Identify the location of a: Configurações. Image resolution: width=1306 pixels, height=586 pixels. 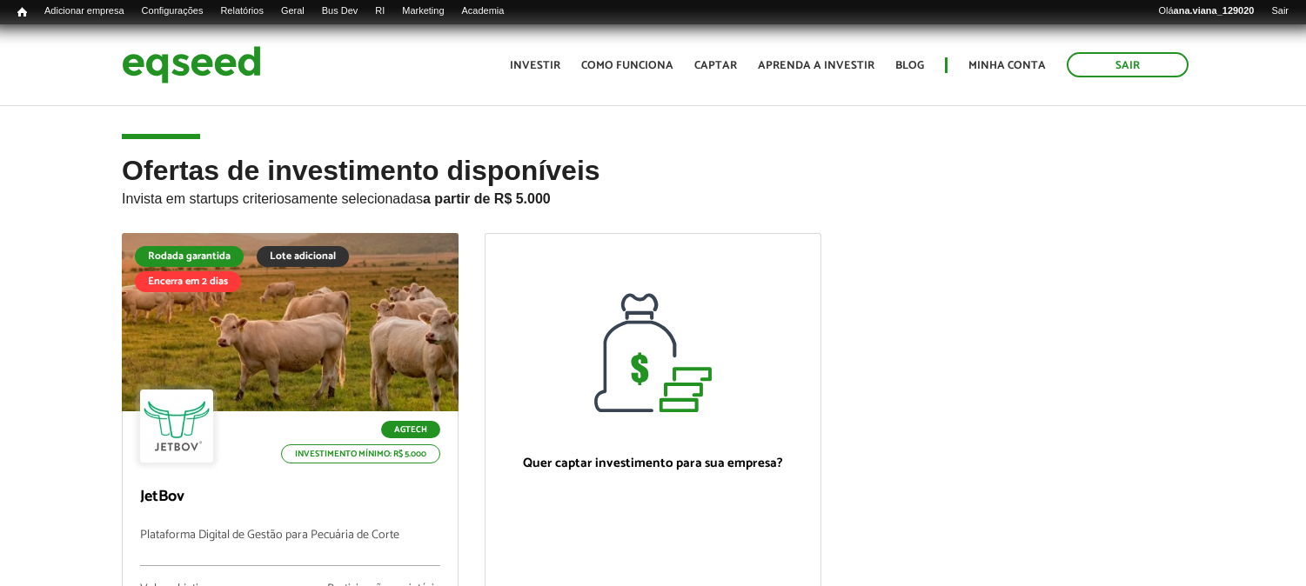
(172, 11).